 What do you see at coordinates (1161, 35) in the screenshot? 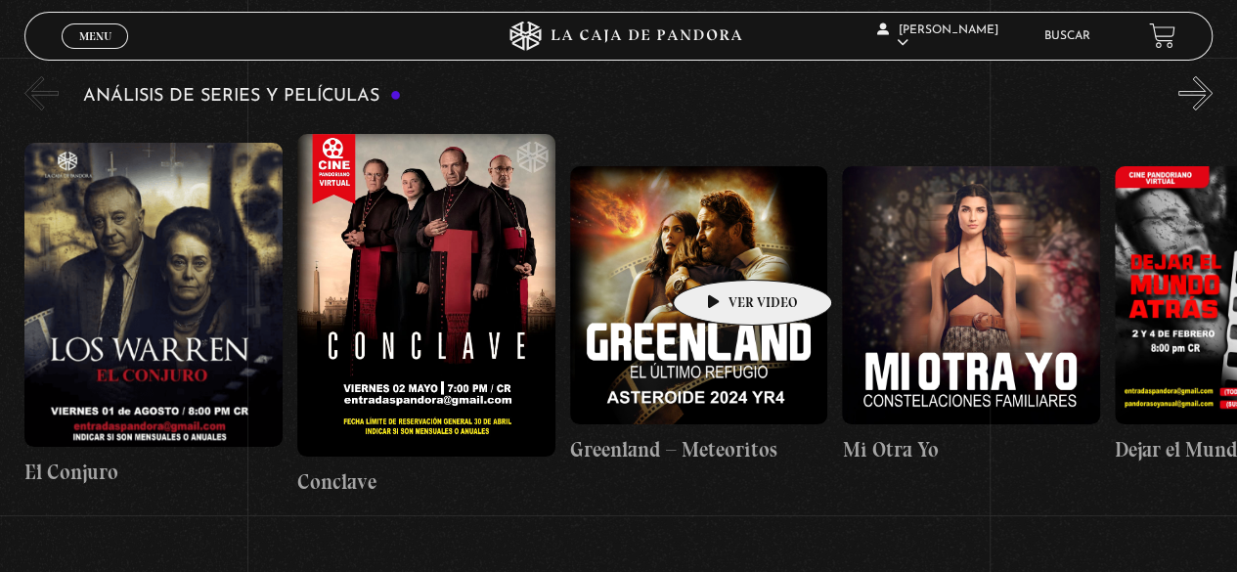
I see `a: View your shopping cart` at bounding box center [1161, 35].